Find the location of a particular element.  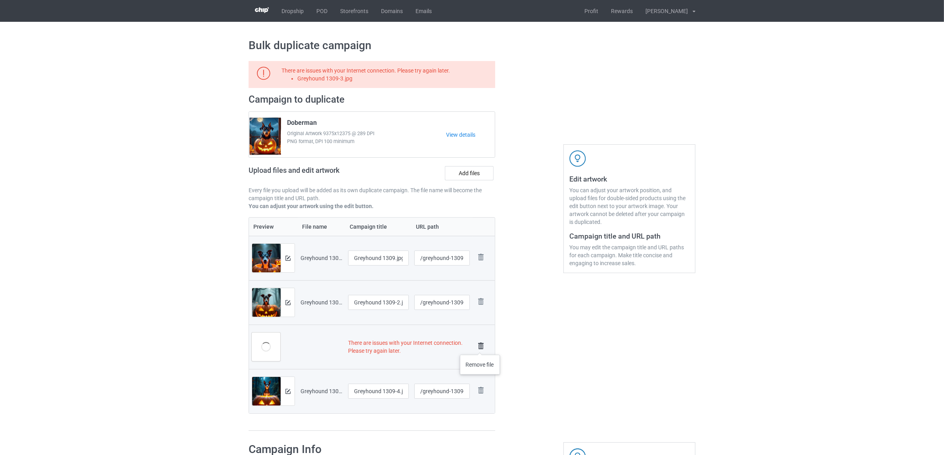

span: Original Artwork 9375x12375 @ 289 DPI is located at coordinates (366, 134).